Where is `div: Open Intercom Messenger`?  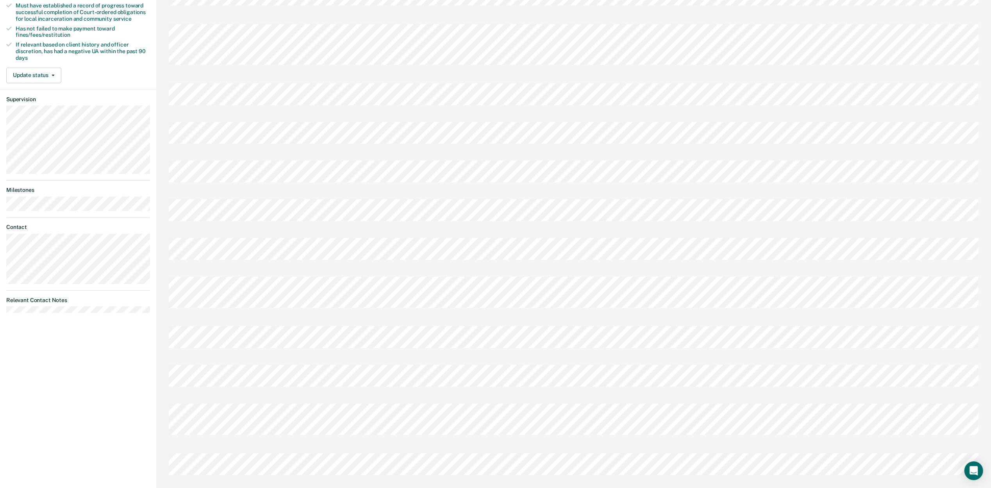 div: Open Intercom Messenger is located at coordinates (974, 471).